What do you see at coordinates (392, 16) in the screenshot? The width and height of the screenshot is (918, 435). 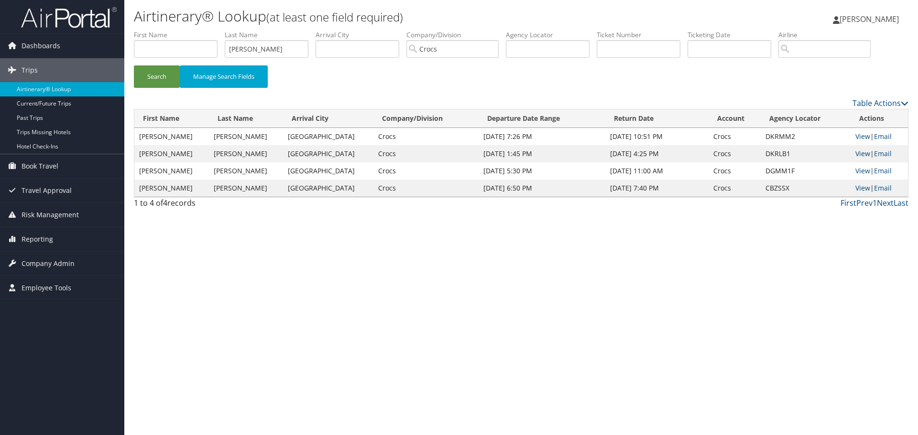 I see `h1: Airtinerary® Lookup` at bounding box center [392, 16].